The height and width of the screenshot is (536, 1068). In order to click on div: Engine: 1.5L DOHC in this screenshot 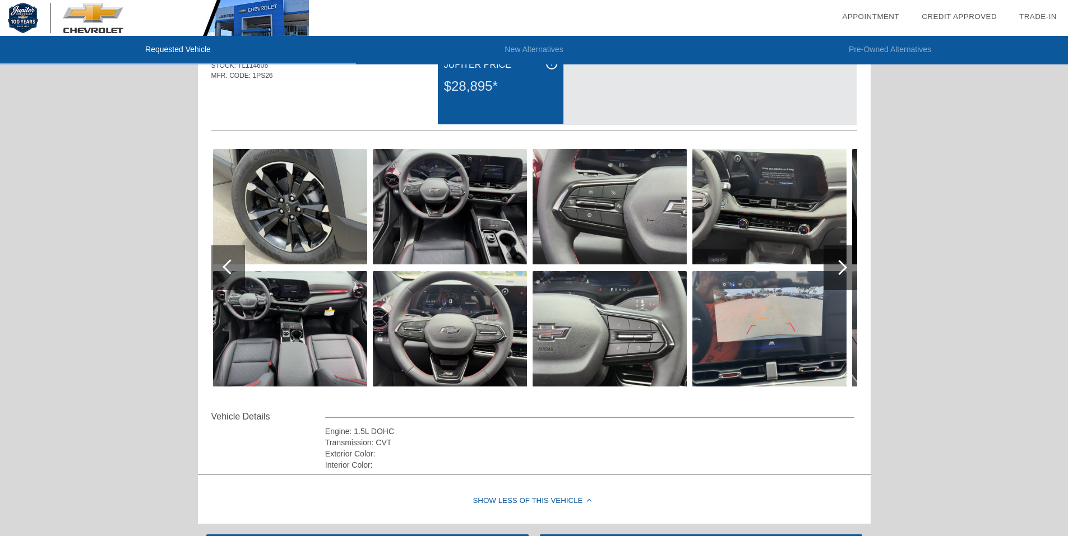, I will do `click(590, 432)`.